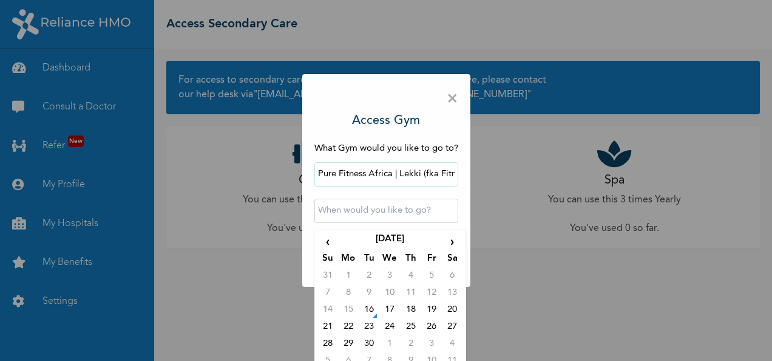 The image size is (772, 361). What do you see at coordinates (328, 329) in the screenshot?
I see `td: 21` at bounding box center [328, 329].